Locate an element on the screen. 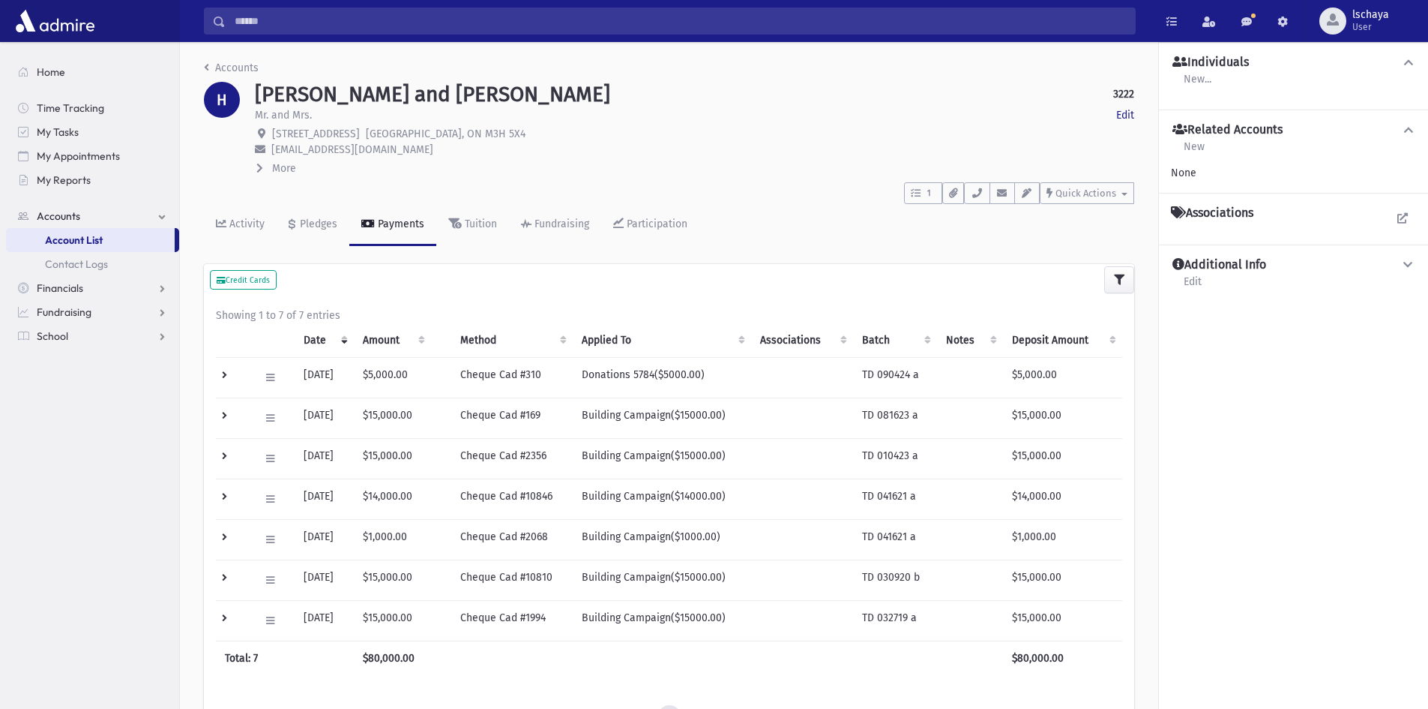  h4: Individuals is located at coordinates (1211, 62).